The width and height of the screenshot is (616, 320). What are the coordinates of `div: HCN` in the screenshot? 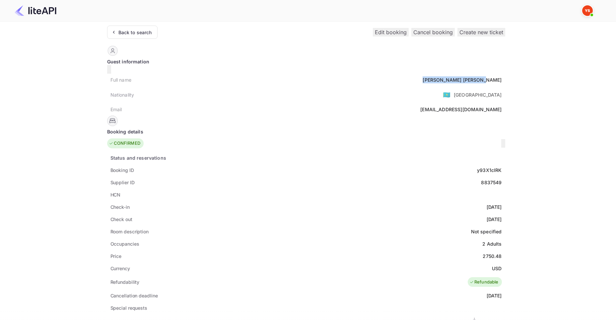 It's located at (115, 194).